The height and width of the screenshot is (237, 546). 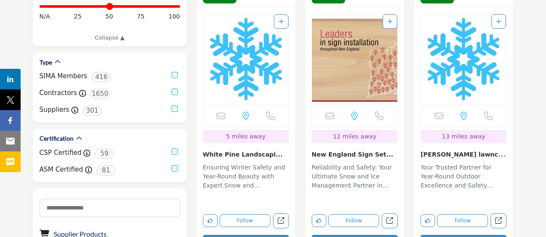 What do you see at coordinates (246, 59) in the screenshot?
I see `img: White Pine Landscaping` at bounding box center [246, 59].